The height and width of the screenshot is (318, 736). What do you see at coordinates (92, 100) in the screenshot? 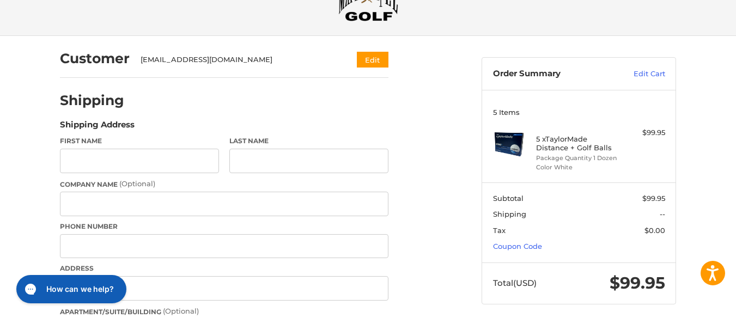
I see `h2: Shipping` at bounding box center [92, 100].